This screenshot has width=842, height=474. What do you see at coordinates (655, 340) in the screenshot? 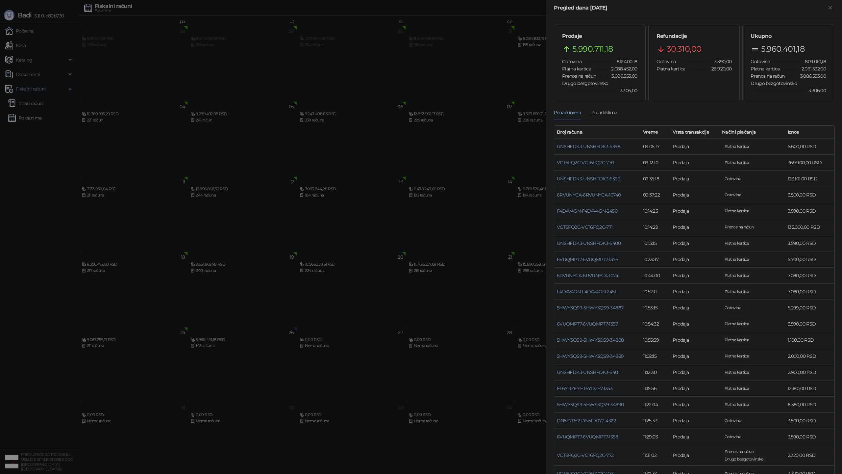
I see `td: 10:55:59` at bounding box center [655, 340].